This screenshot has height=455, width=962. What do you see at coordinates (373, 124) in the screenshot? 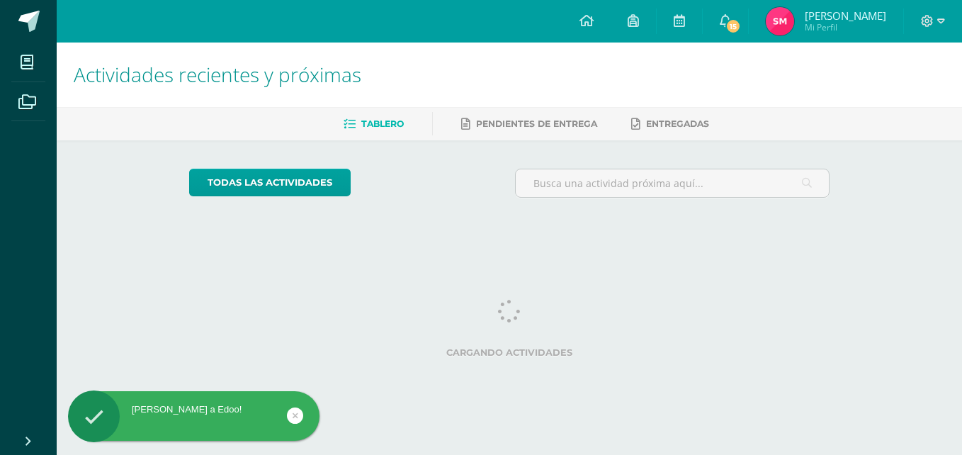
I see `a: Tablero` at bounding box center [373, 124].